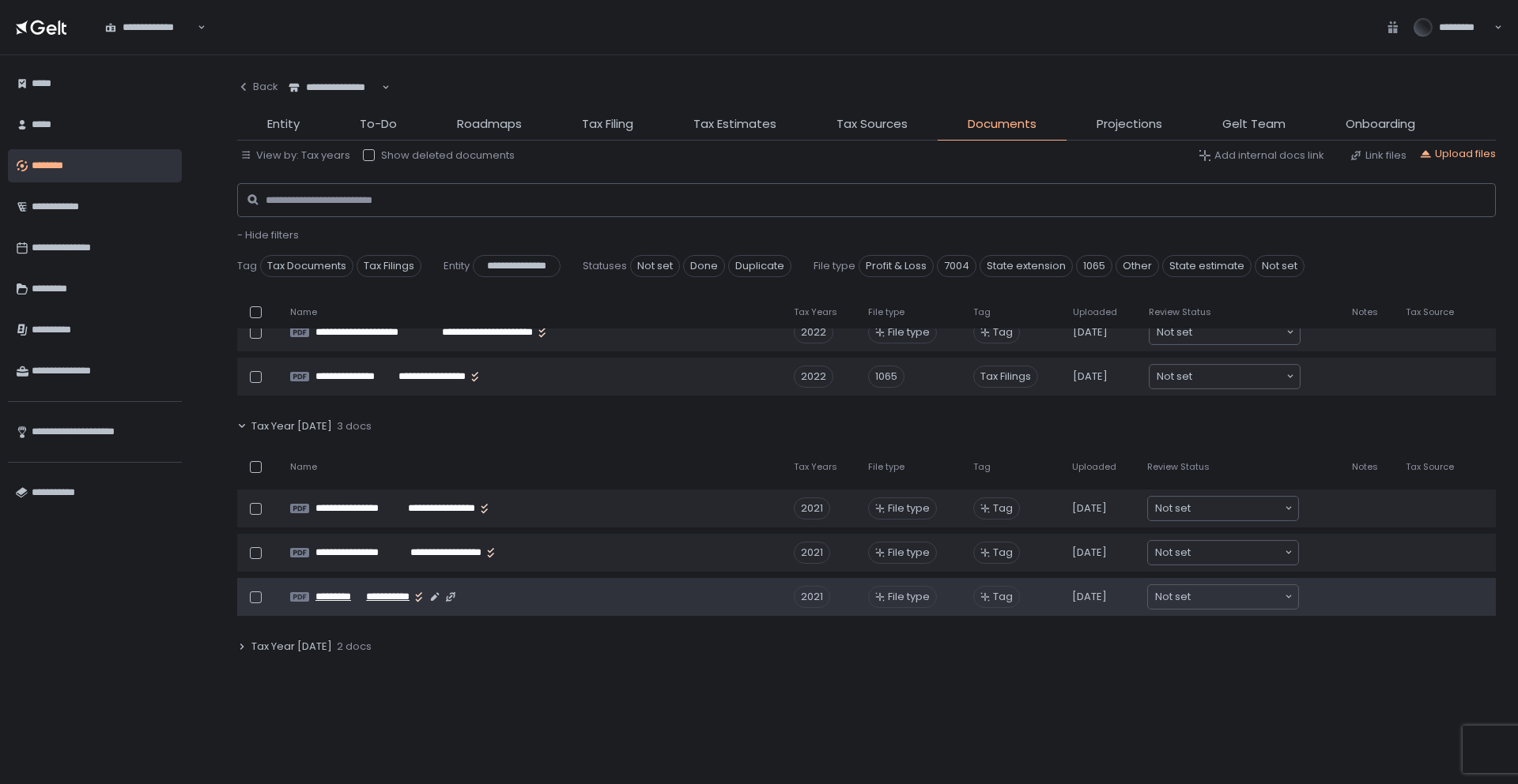 The width and height of the screenshot is (1518, 784). Describe the element at coordinates (1457, 154) in the screenshot. I see `button: Upload files` at that location.